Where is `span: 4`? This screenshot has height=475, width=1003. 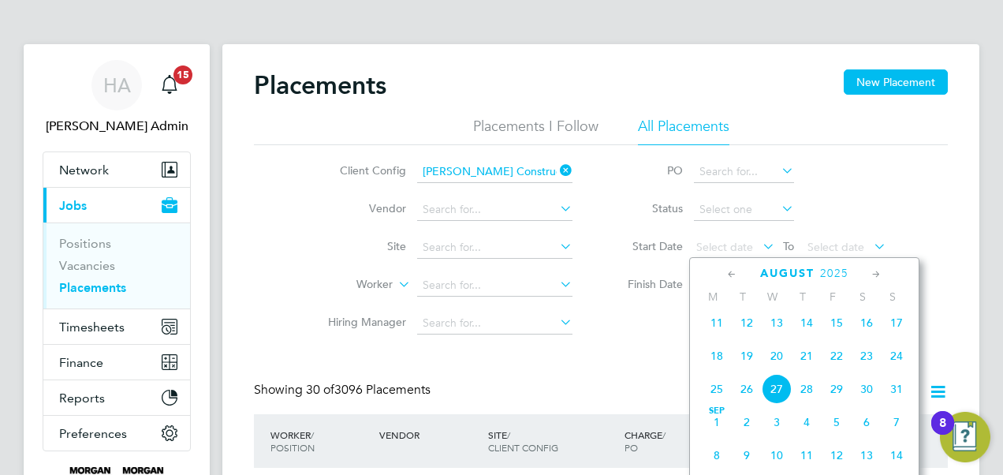 span: 4 is located at coordinates (807, 422).